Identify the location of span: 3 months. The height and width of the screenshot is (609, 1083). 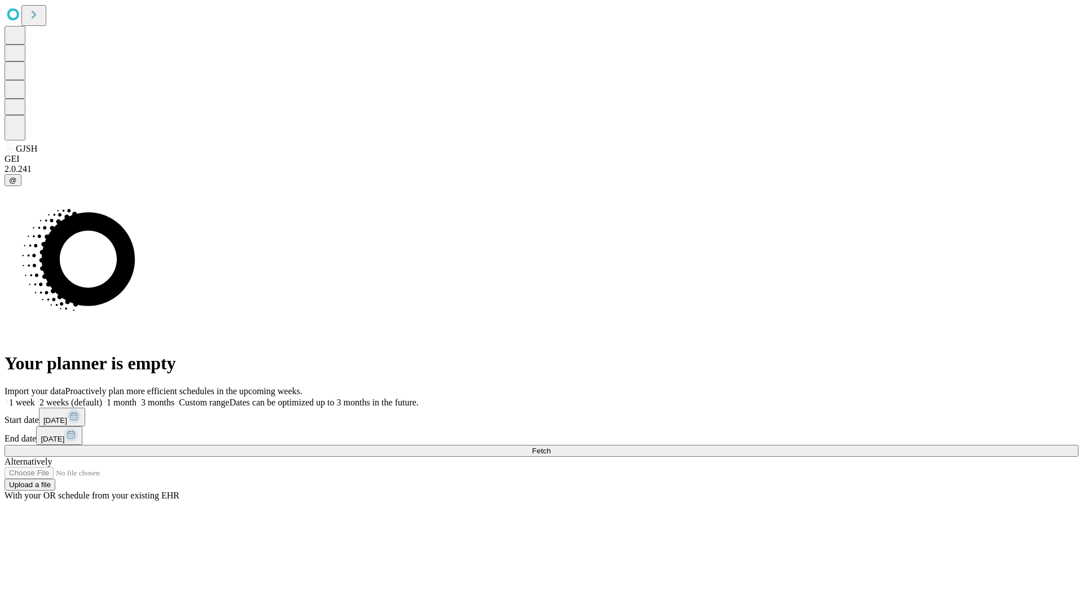
(157, 402).